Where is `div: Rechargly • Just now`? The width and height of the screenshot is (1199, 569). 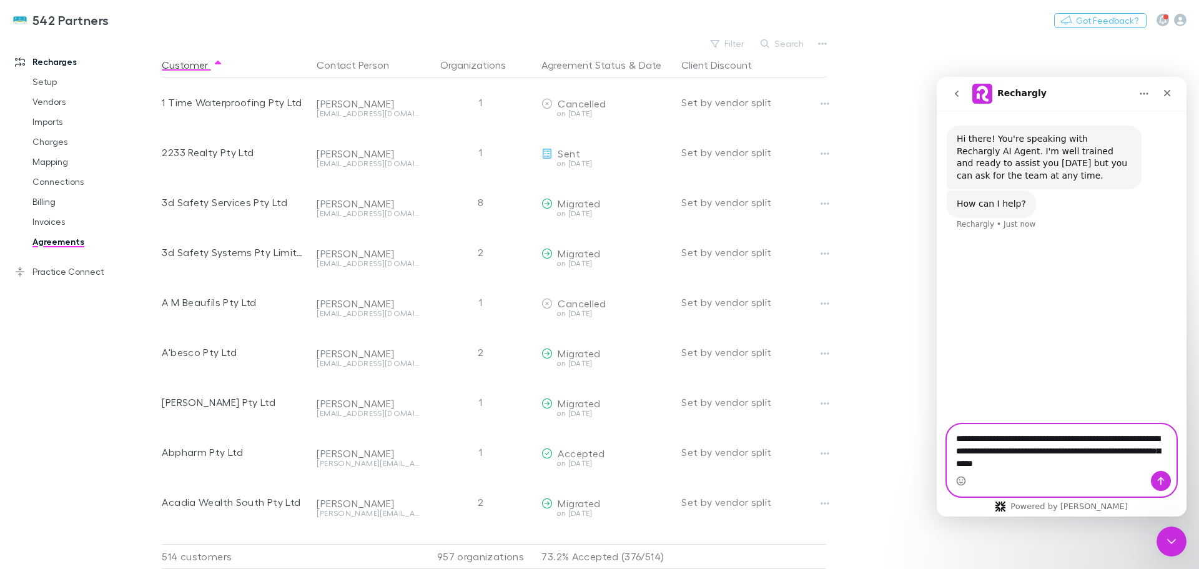 div: Rechargly • Just now is located at coordinates (59, 147).